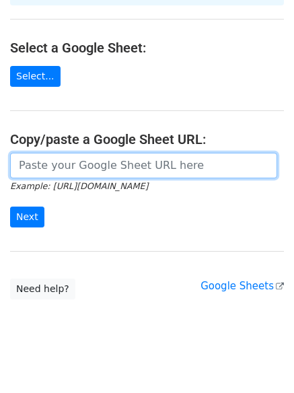 This screenshot has width=294, height=393. Describe the element at coordinates (261, 361) in the screenshot. I see `div: Chat Widget` at that location.